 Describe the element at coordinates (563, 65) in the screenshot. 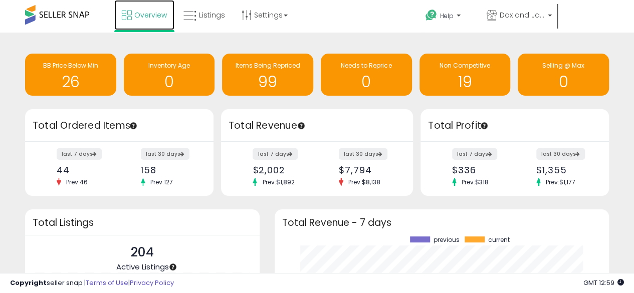

I see `span: Selling @ Max` at that location.